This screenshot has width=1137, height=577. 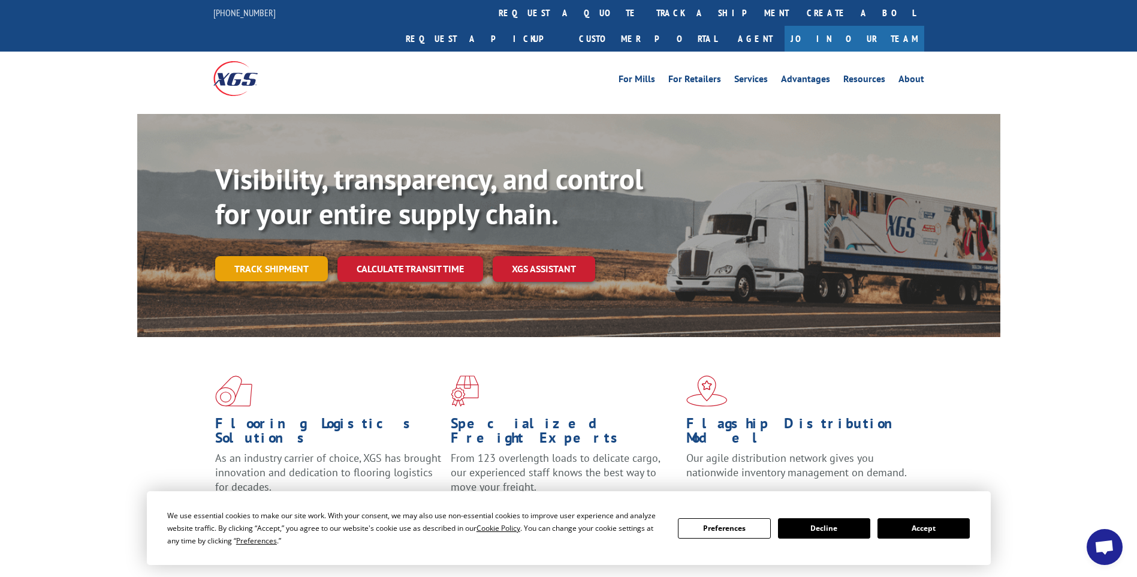 I want to click on a: Calculate transit time, so click(x=410, y=269).